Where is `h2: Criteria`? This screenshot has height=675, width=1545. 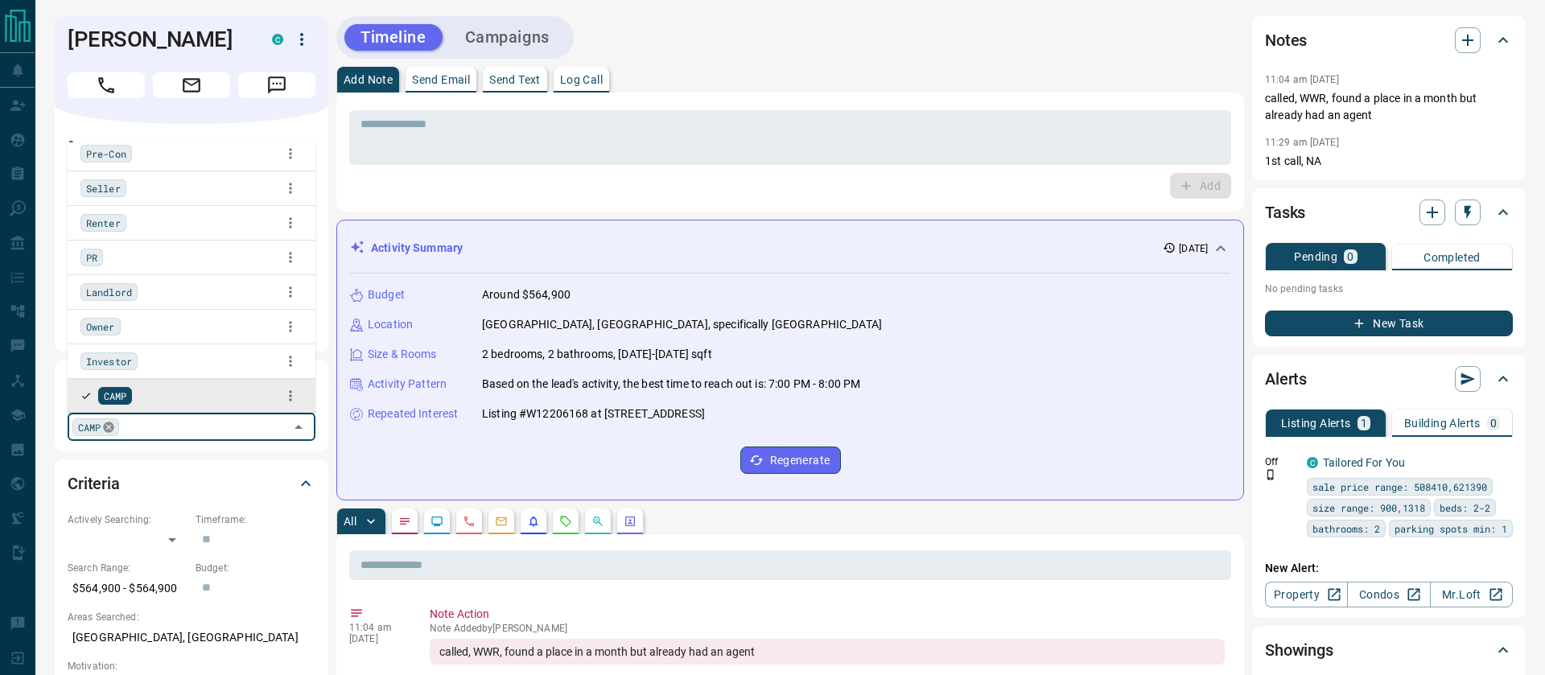 h2: Criteria is located at coordinates (93, 483).